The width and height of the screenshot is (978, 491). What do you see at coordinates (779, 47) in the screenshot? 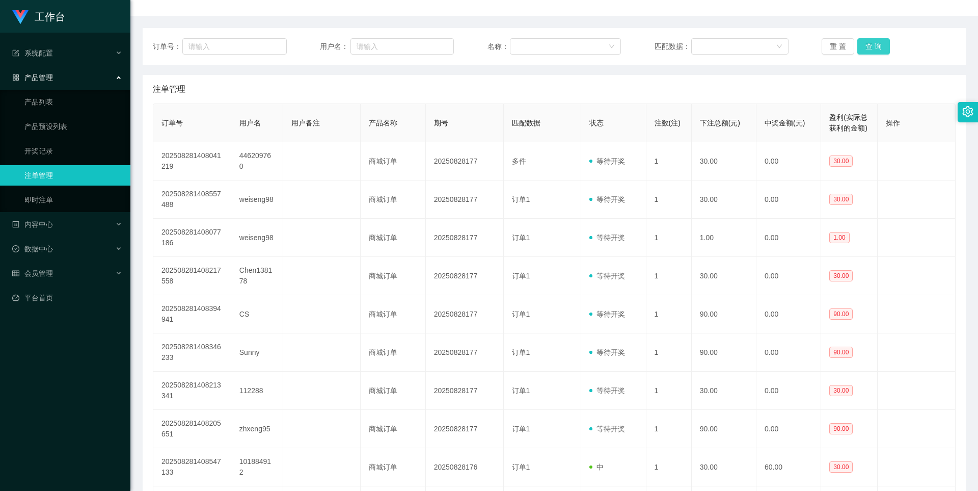
I see `i: 图标: down` at bounding box center [779, 47].